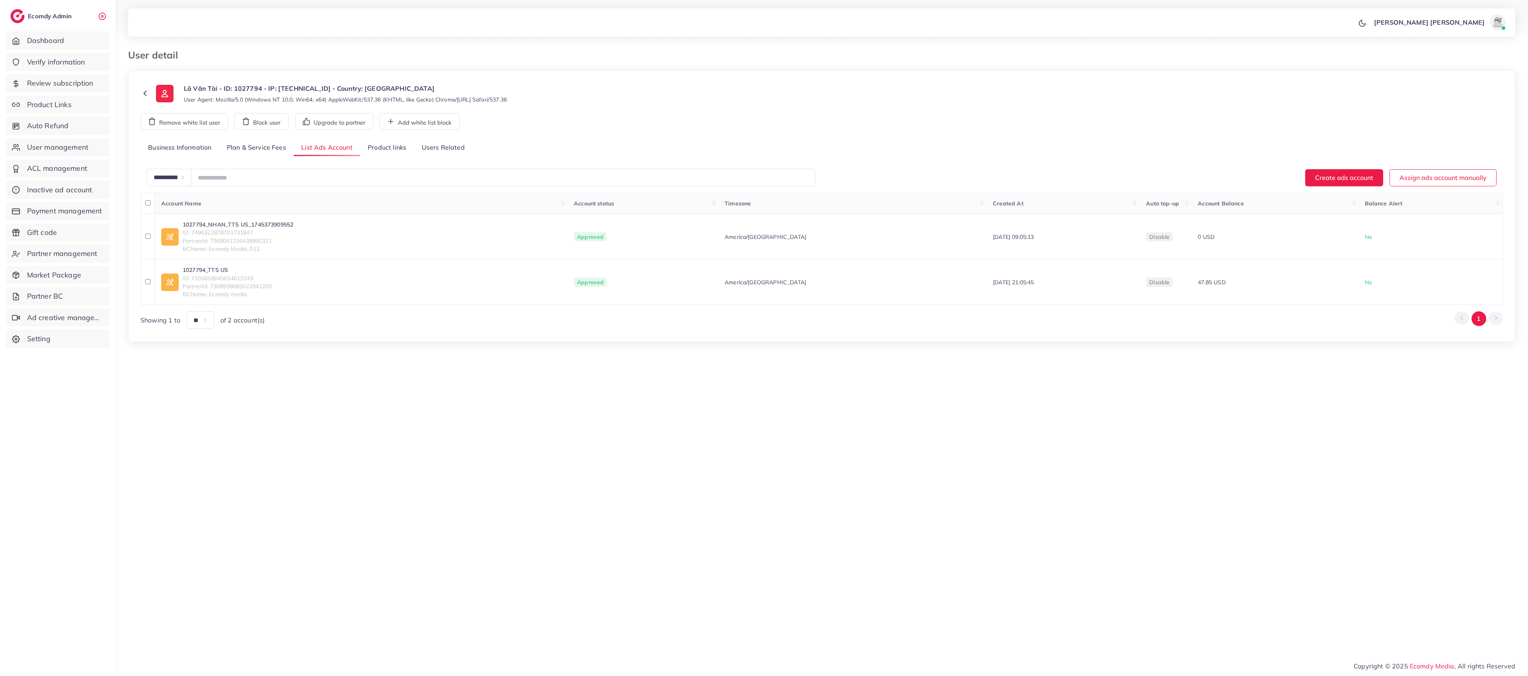 This screenshot has height=676, width=1528. Describe the element at coordinates (58, 62) in the screenshot. I see `a: Verify information` at that location.